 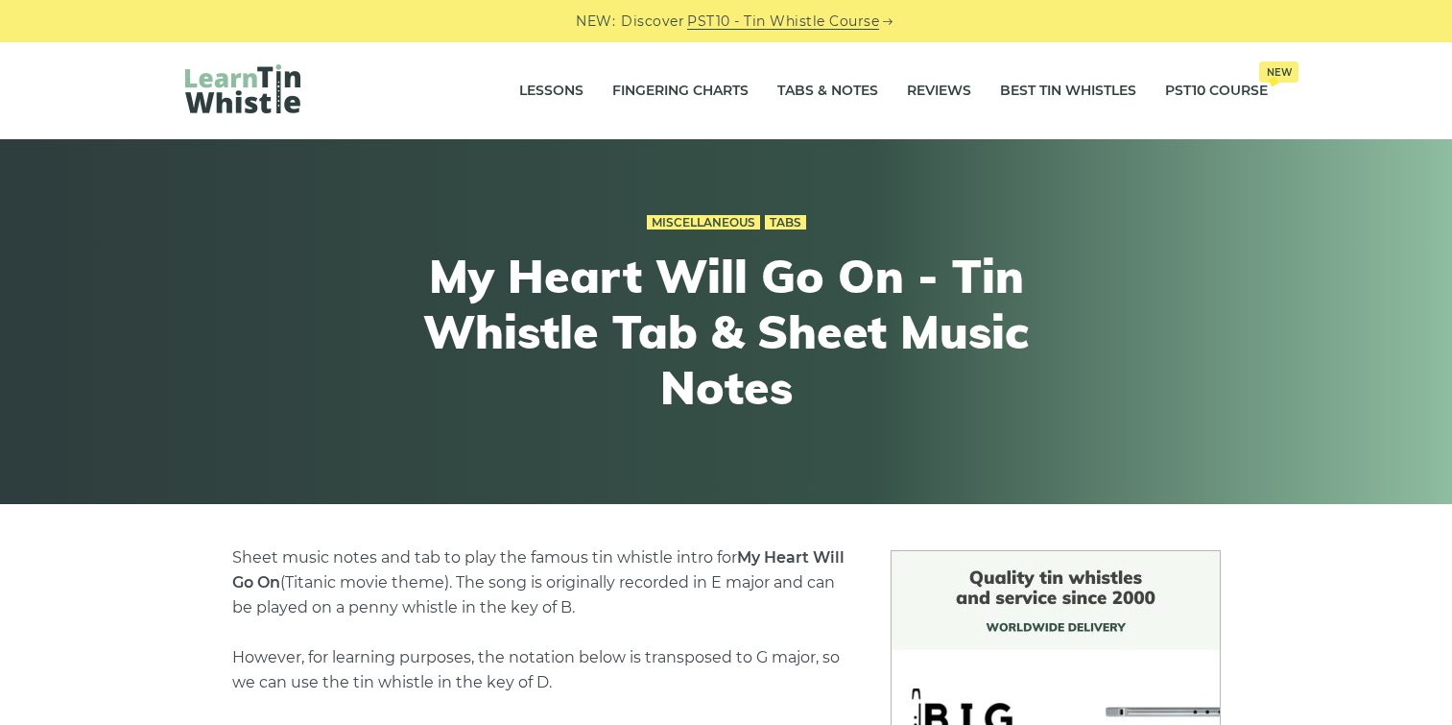 What do you see at coordinates (538, 620) in the screenshot?
I see `p: Sheet music notes and tab to play the famous tin whistle intro for (Titanic movie theme). The son...` at bounding box center [538, 620].